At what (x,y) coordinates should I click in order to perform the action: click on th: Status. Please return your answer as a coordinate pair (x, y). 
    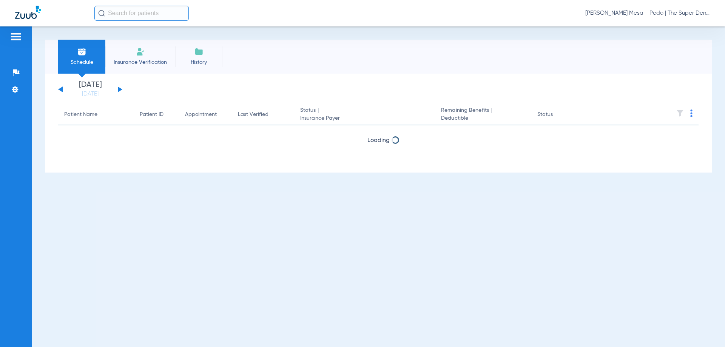
    Looking at the image, I should click on (557, 115).